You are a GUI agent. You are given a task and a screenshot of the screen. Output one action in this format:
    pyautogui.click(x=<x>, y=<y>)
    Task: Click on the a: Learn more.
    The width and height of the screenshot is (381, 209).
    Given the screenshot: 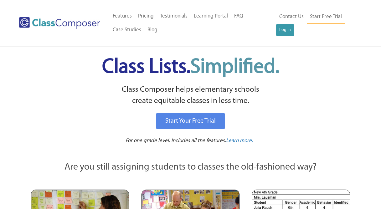 What is the action you would take?
    pyautogui.click(x=240, y=141)
    